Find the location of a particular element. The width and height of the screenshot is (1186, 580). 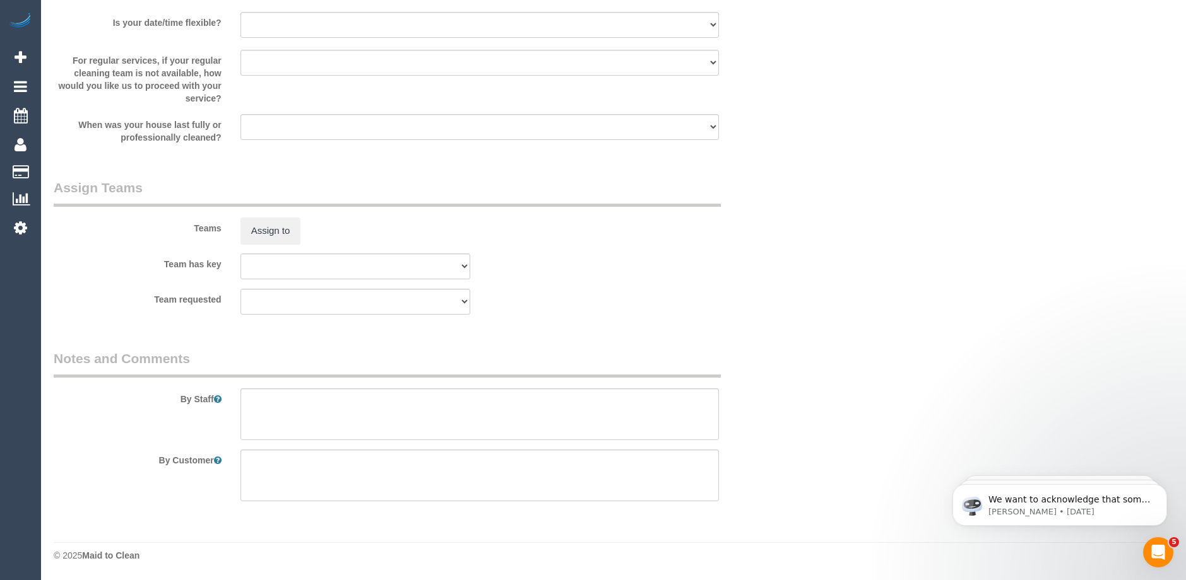

legend: Assign Teams is located at coordinates (387, 192).